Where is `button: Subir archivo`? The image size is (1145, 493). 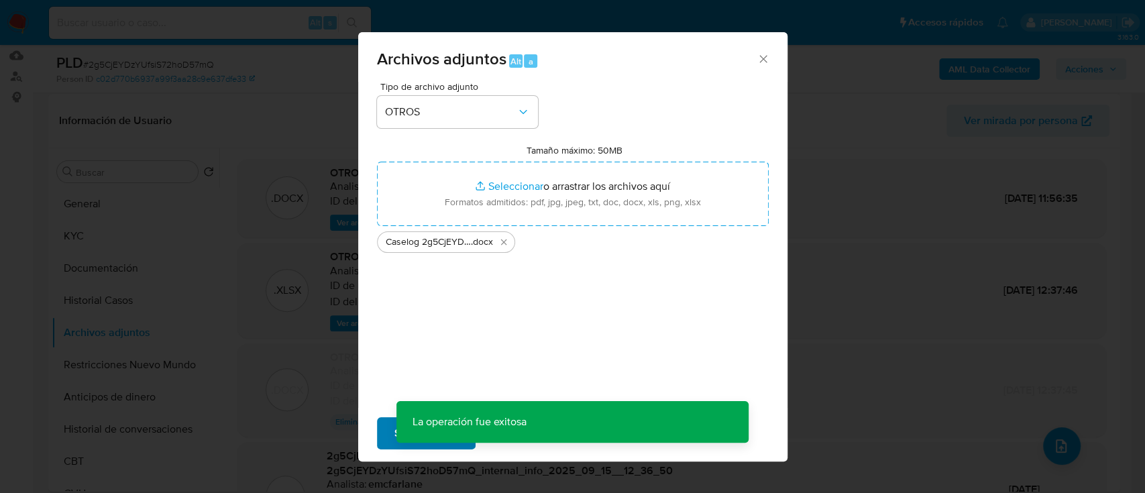 button: Subir archivo is located at coordinates (426, 433).